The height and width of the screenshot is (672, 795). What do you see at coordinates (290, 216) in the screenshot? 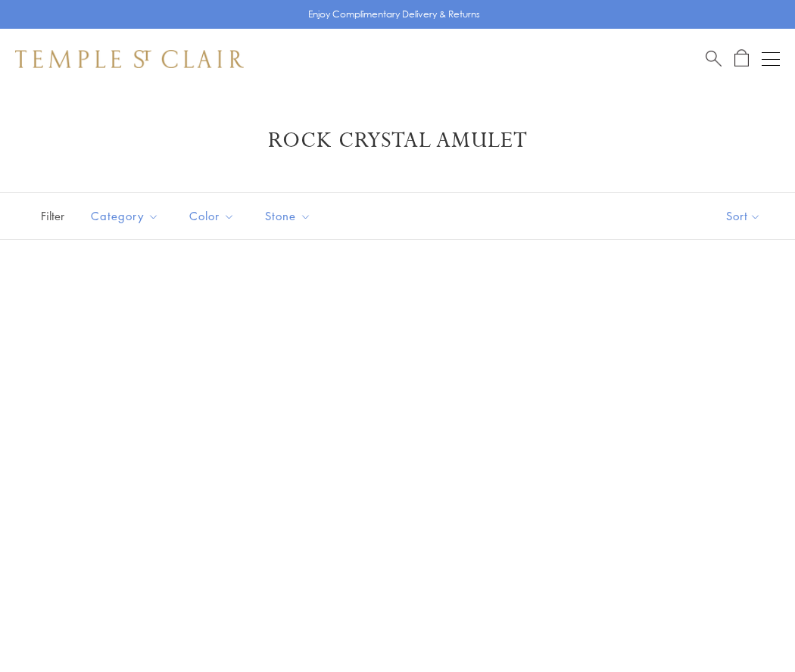
I see `span: Stone` at bounding box center [290, 216].